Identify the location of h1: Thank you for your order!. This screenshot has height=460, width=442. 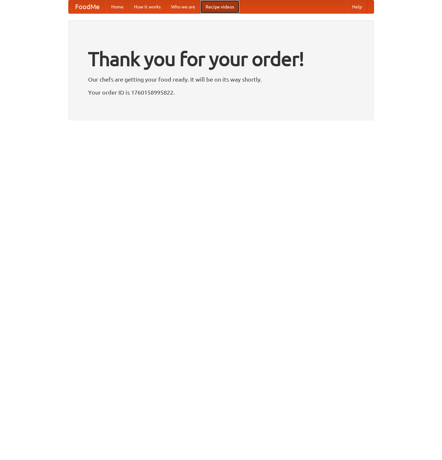
(221, 59).